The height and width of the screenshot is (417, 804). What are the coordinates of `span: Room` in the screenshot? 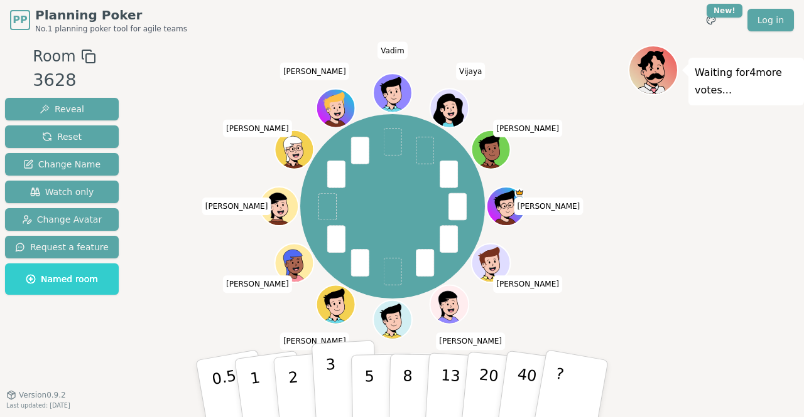 It's located at (54, 57).